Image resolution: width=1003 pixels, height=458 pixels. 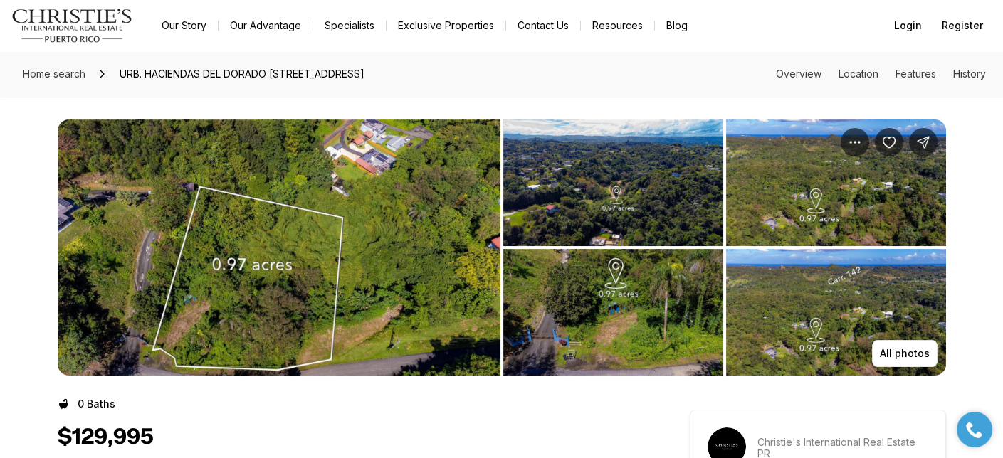 What do you see at coordinates (96, 404) in the screenshot?
I see `p: 0 Baths` at bounding box center [96, 404].